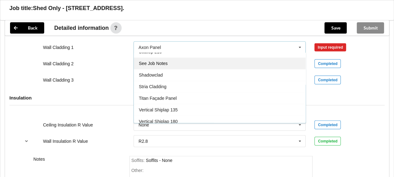 This screenshot has height=177, width=394. I want to click on span: Titan Façade Panel, so click(158, 98).